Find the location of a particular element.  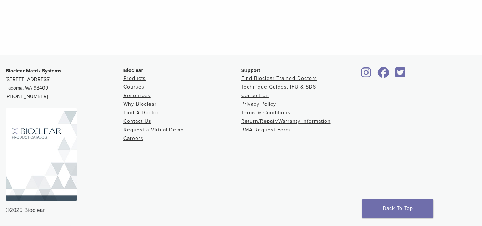

a: Request a Virtual Demo is located at coordinates (153, 129).